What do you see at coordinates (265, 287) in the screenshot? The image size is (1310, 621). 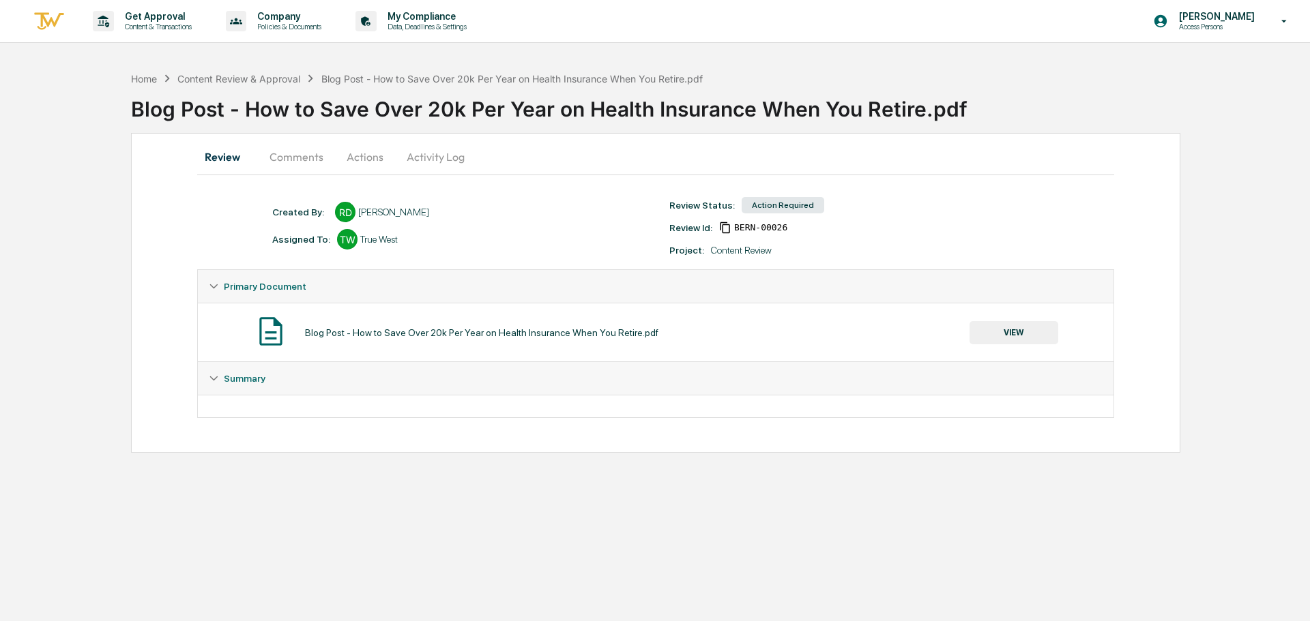 I see `span: Primary Document` at bounding box center [265, 287].